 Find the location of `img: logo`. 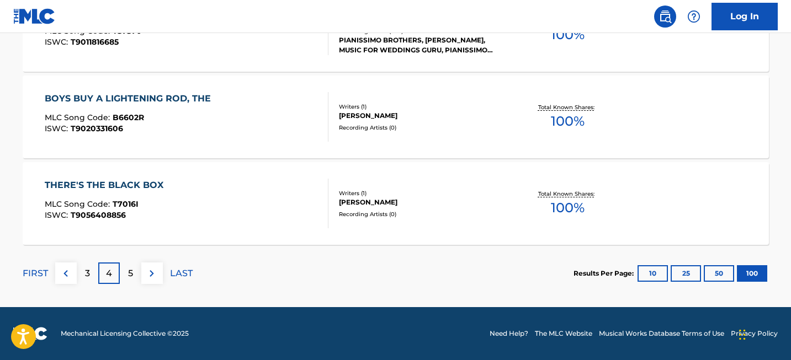

img: logo is located at coordinates (30, 334).